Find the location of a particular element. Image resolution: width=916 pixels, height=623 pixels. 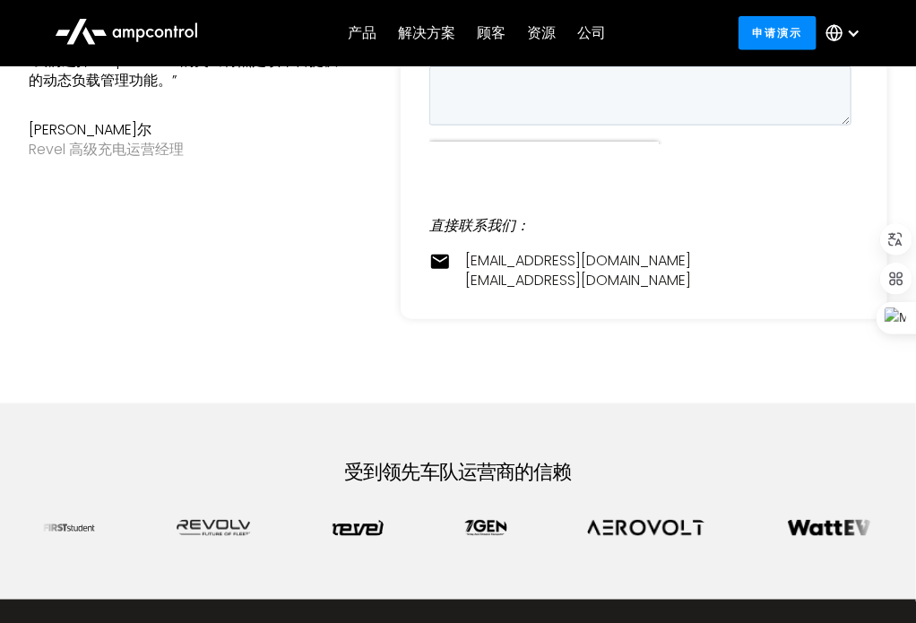

font: 解决方案 is located at coordinates (428, 32).